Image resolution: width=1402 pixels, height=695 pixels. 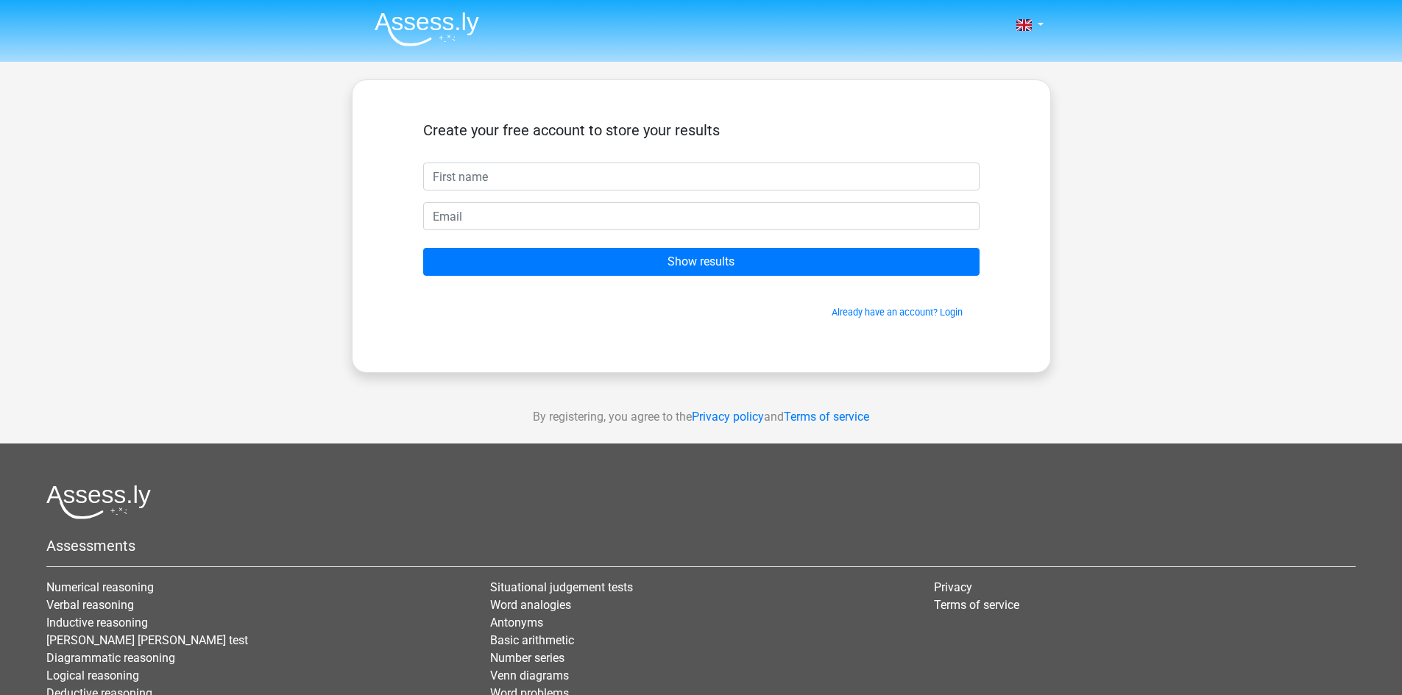 I want to click on a: Antonyms, so click(x=517, y=623).